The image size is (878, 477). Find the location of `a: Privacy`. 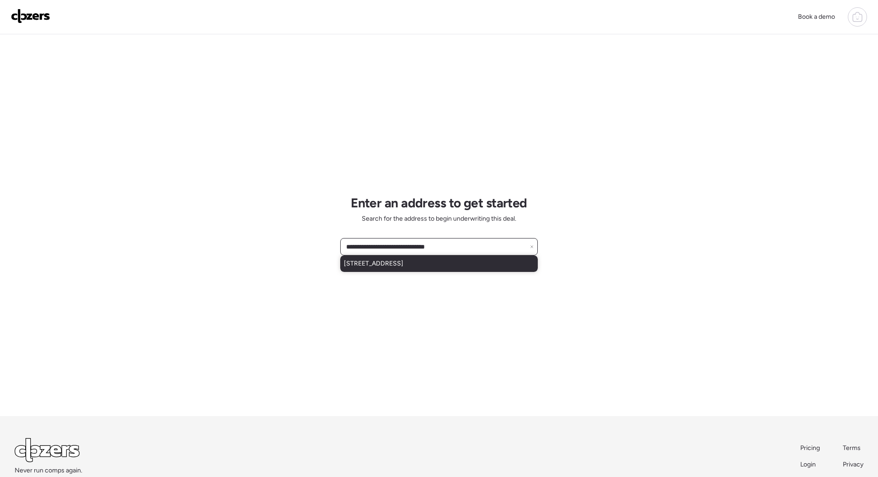

a: Privacy is located at coordinates (853, 464).